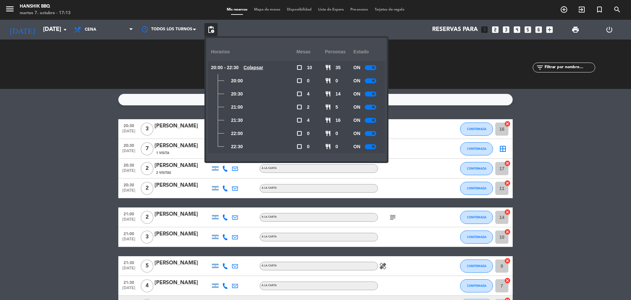  I want to click on span: Reservas para, so click(455, 30).